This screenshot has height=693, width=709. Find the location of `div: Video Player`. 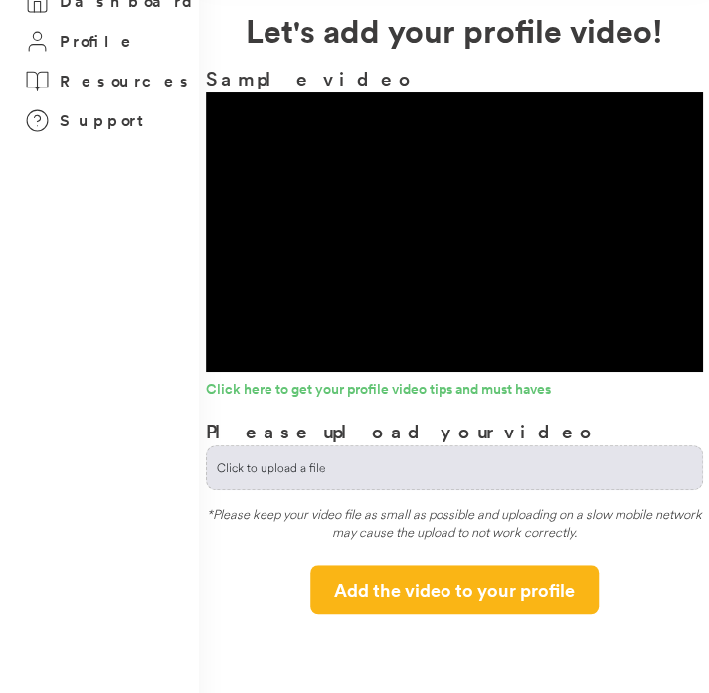

div: Video Player is located at coordinates (454, 232).